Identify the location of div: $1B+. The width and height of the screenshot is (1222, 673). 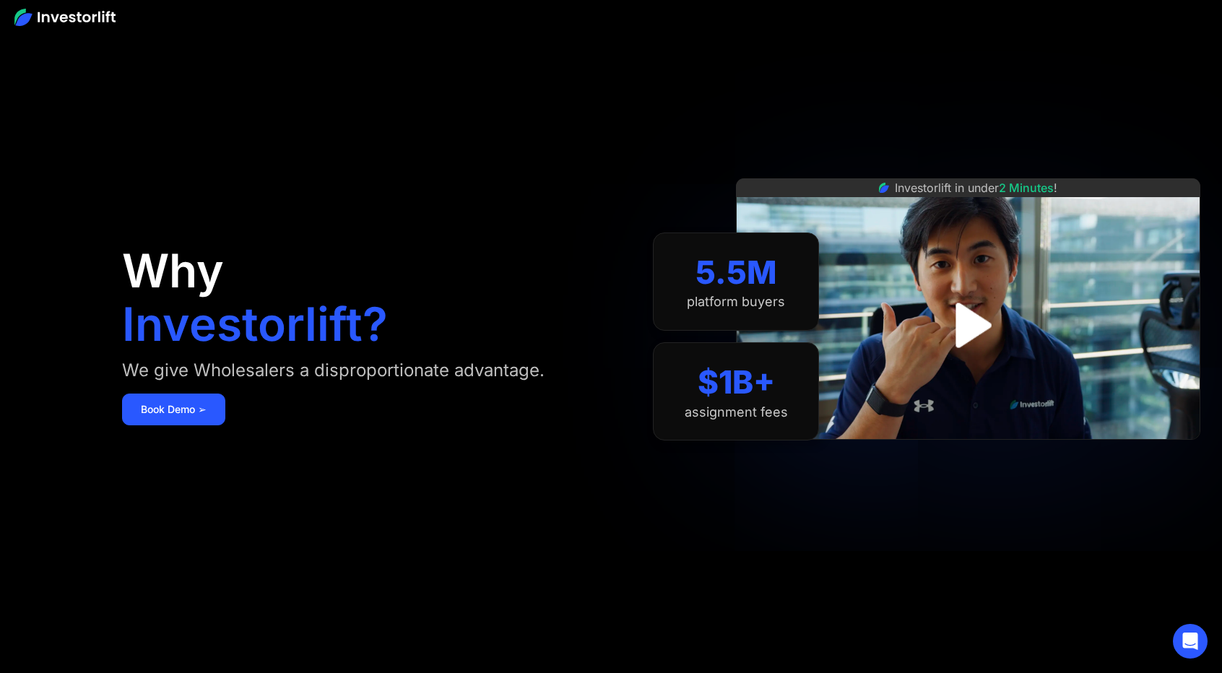
(736, 382).